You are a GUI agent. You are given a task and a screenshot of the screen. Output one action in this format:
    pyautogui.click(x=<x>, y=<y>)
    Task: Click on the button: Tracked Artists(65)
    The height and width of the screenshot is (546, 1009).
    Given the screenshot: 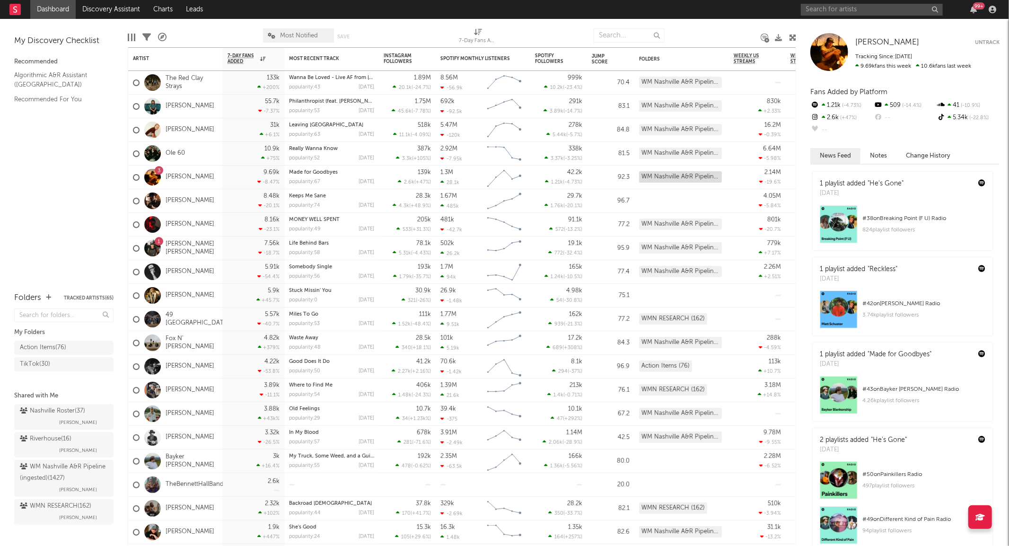 What is the action you would take?
    pyautogui.click(x=88, y=298)
    